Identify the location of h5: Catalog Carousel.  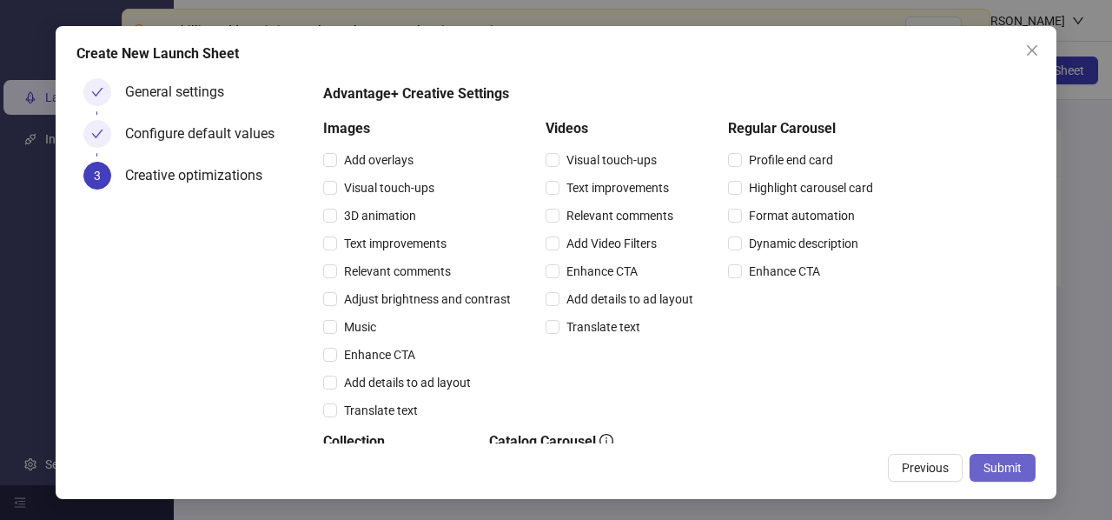
(591, 441).